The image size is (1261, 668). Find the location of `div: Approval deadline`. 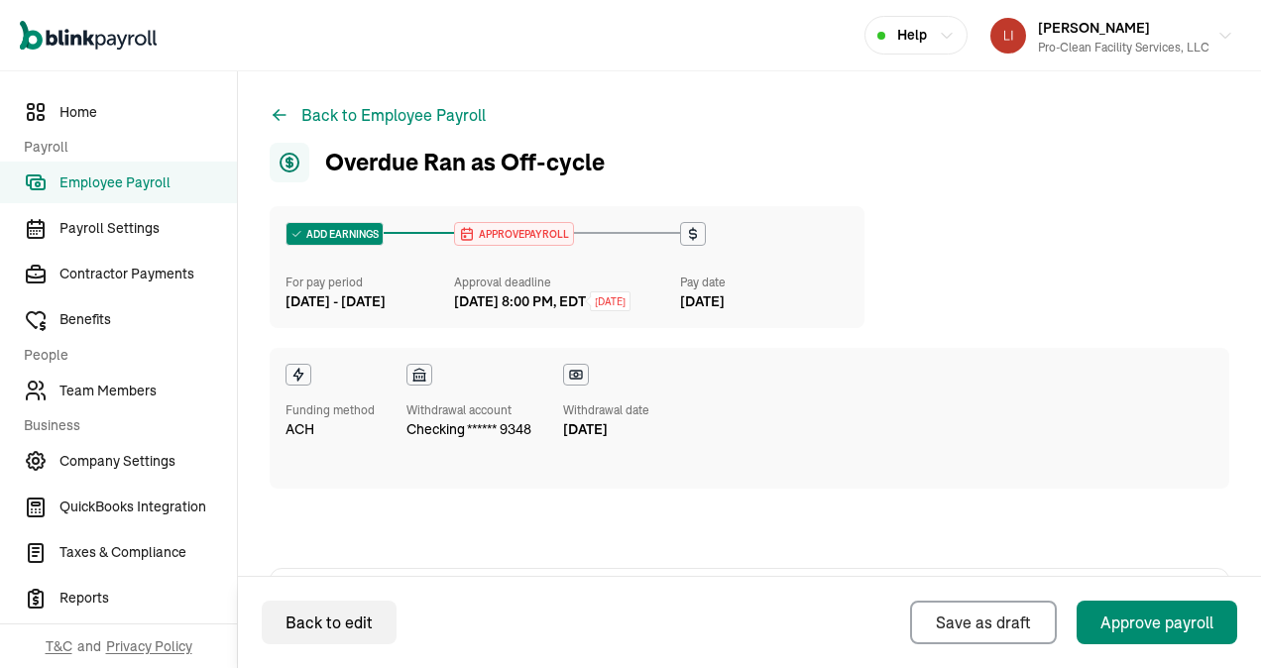

div: Approval deadline is located at coordinates (562, 283).